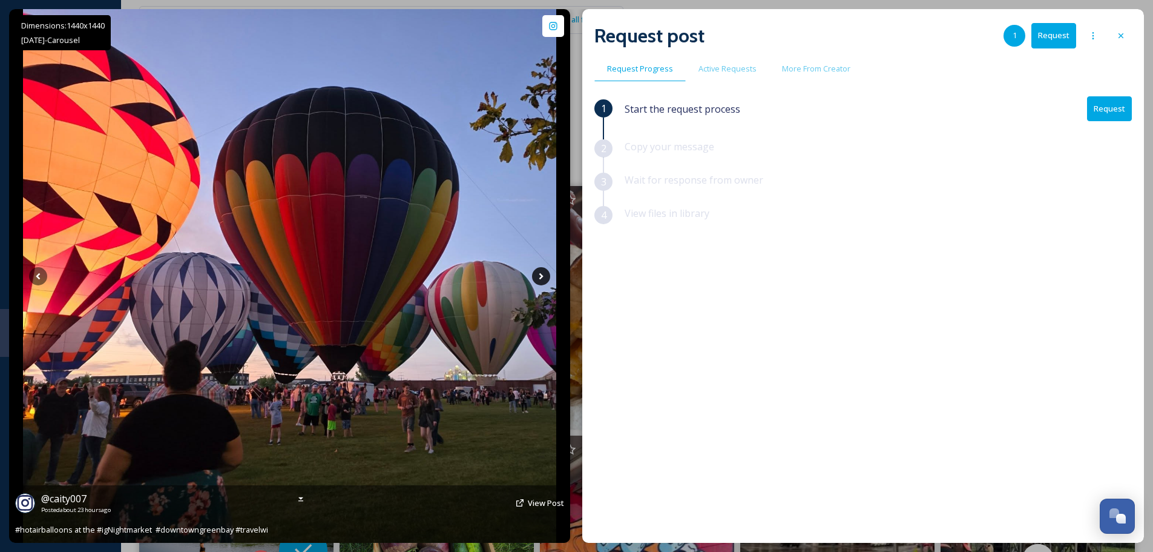 Image resolution: width=1153 pixels, height=552 pixels. Describe the element at coordinates (76, 498) in the screenshot. I see `a: @caity007` at that location.